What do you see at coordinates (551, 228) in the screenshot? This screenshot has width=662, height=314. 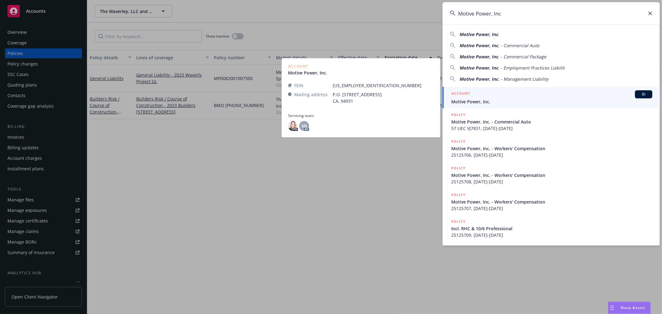 I see `span: Incl. RHC & 10/6 Professional` at bounding box center [551, 228].